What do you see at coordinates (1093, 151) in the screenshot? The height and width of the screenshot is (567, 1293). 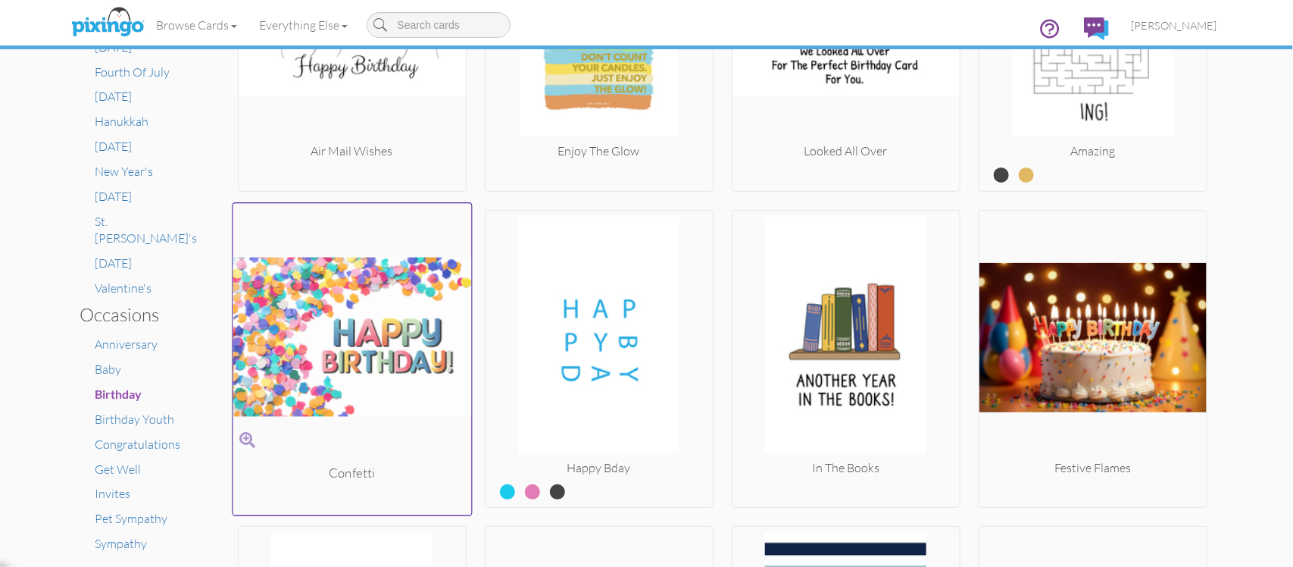 I see `div: Amazing` at bounding box center [1093, 151].